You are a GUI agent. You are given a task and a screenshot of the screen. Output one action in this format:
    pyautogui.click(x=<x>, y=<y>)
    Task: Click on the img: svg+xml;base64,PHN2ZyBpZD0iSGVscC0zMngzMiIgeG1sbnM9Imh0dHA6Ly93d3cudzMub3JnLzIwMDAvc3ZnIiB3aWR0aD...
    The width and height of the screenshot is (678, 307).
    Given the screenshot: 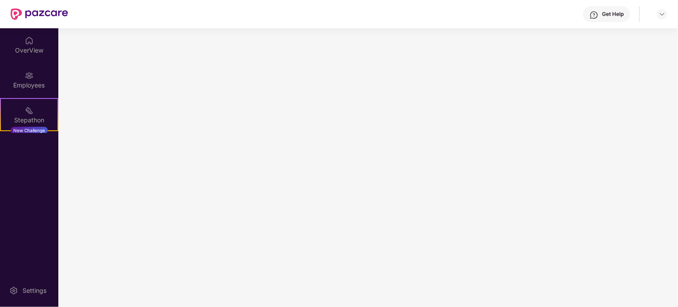 What is the action you would take?
    pyautogui.click(x=594, y=15)
    